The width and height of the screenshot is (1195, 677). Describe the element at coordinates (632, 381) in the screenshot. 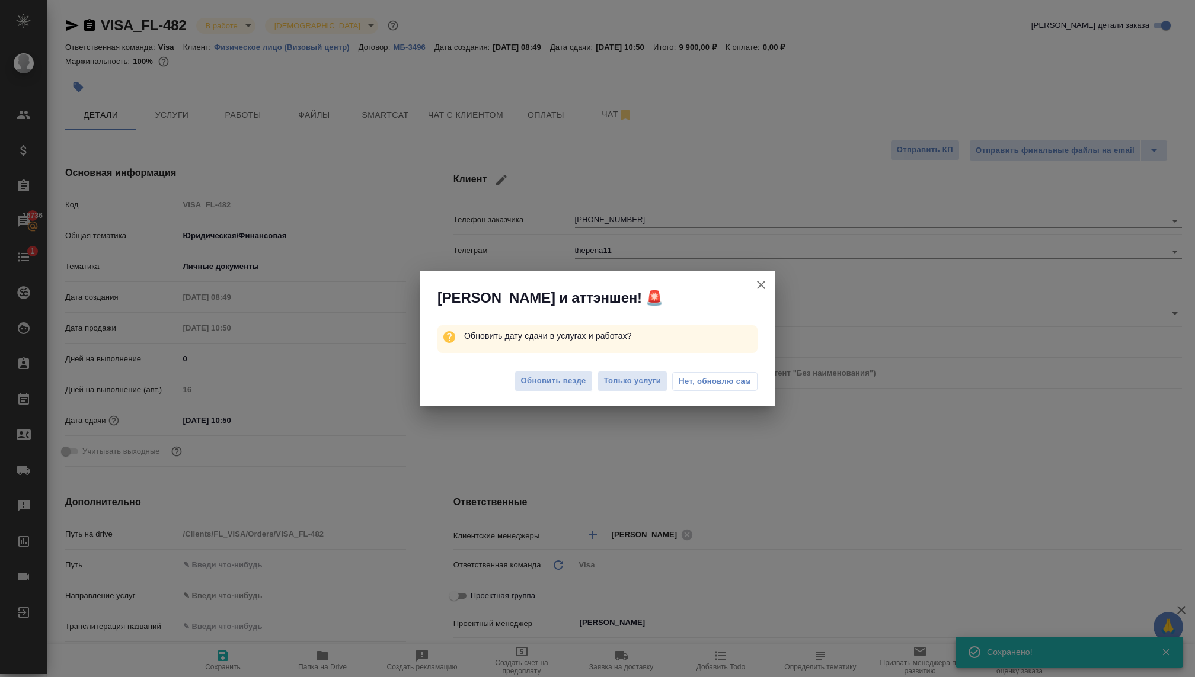

I see `button: Только услуги` at that location.